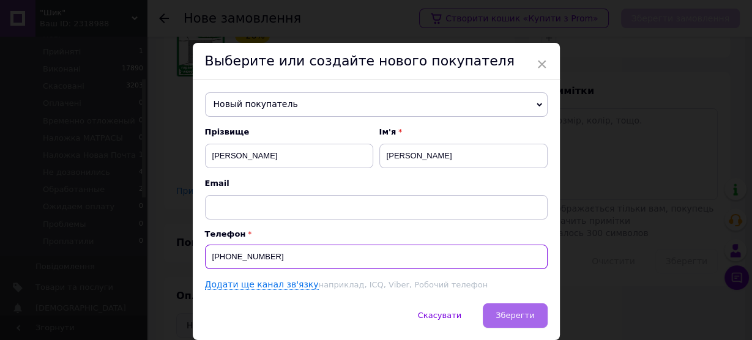 The width and height of the screenshot is (752, 340). What do you see at coordinates (463, 132) in the screenshot?
I see `span: Ім'я` at bounding box center [463, 132].